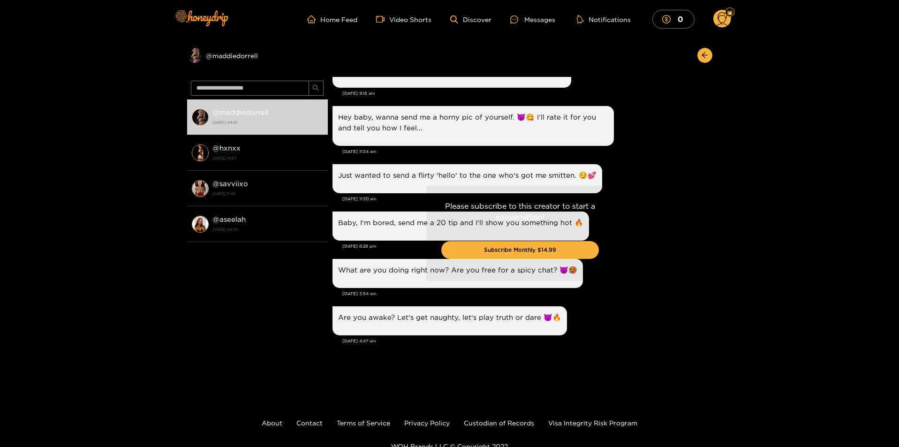 The width and height of the screenshot is (899, 447). Describe the element at coordinates (533, 19) in the screenshot. I see `div: Messages` at that location.